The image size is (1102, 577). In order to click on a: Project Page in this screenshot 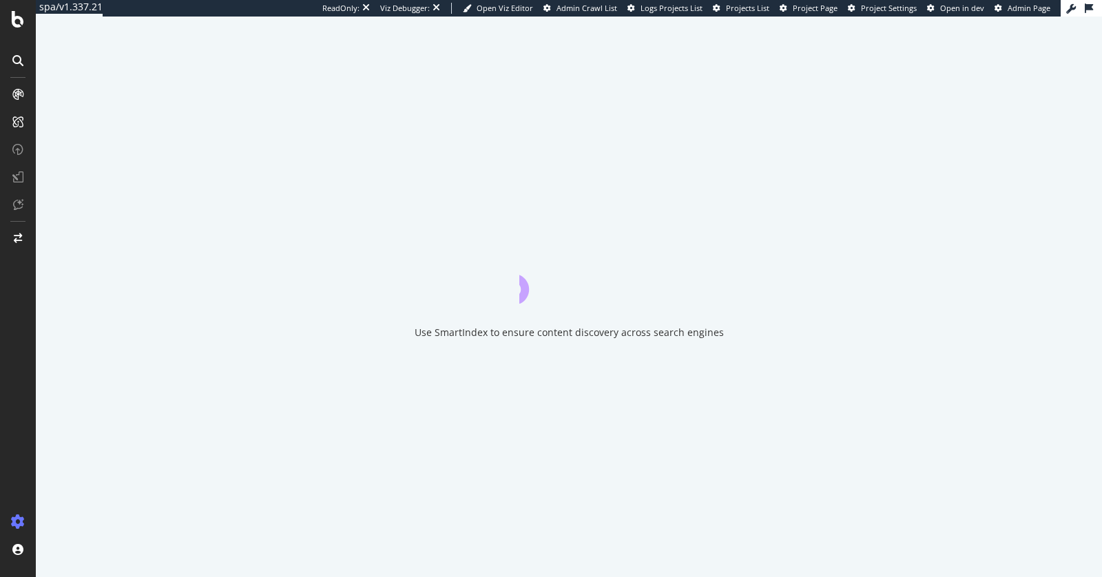, I will do `click(809, 8)`.